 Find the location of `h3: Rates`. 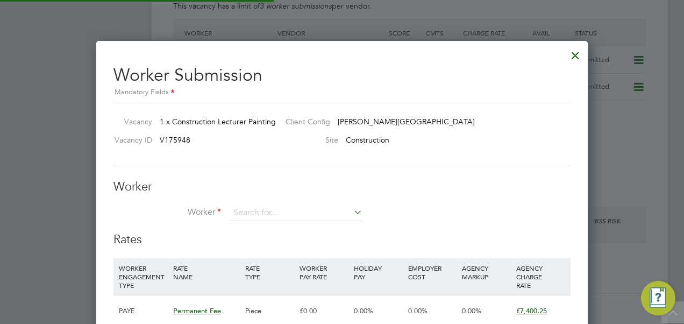

h3: Rates is located at coordinates (342, 239).